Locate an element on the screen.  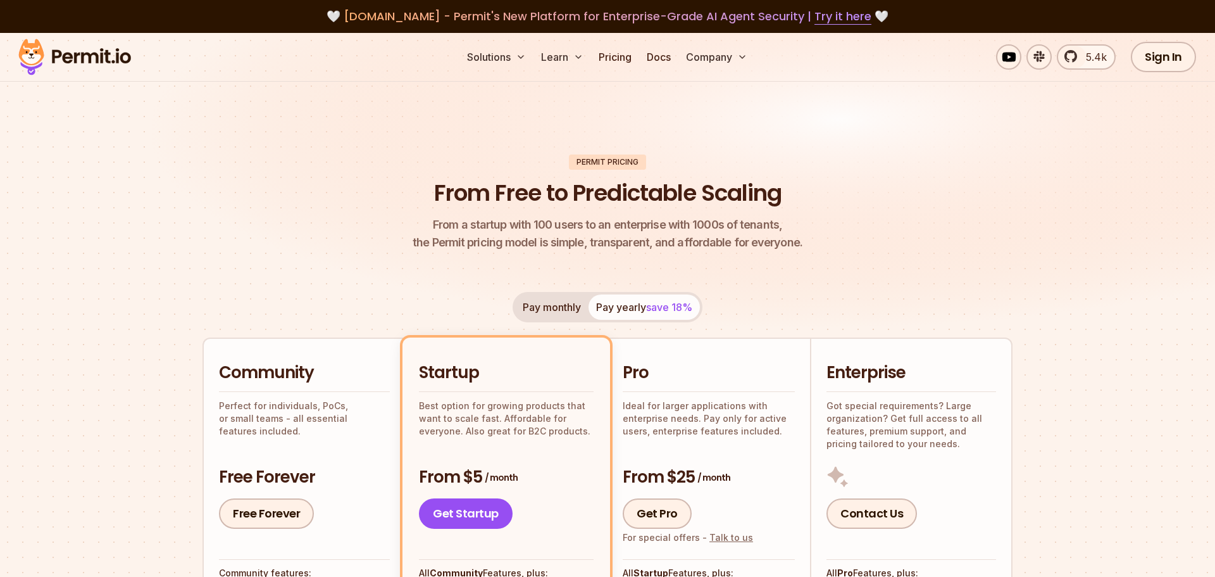
a: Free Forever is located at coordinates (267, 513).